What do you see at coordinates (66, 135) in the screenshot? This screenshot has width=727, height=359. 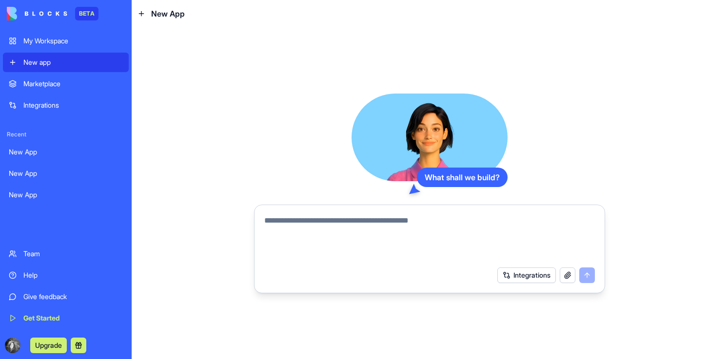 I see `span: Recent` at bounding box center [66, 135].